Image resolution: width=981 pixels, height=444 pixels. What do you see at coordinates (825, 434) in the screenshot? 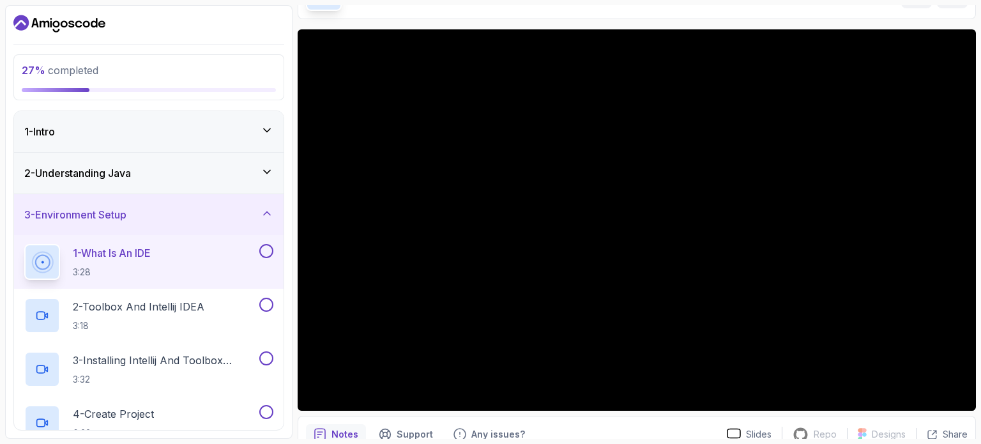
I see `p: Repo` at bounding box center [825, 434].